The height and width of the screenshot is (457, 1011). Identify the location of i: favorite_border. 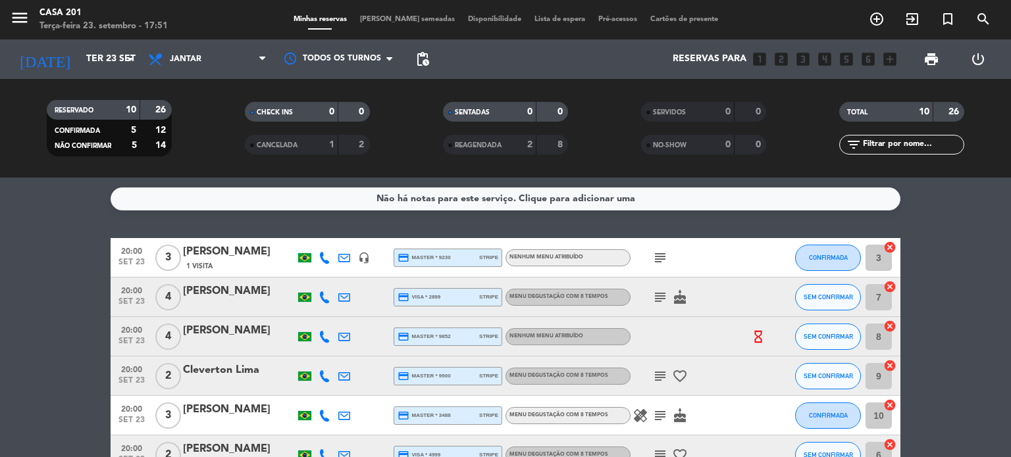
(680, 376).